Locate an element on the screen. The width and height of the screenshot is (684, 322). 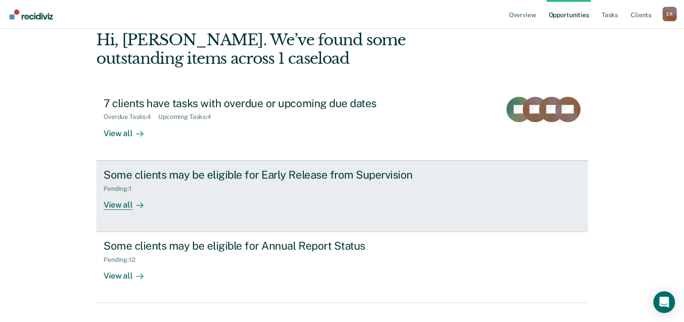
a: Some clients may be eligible for Early Release from SupervisionPending:1View all is located at coordinates (342, 196).